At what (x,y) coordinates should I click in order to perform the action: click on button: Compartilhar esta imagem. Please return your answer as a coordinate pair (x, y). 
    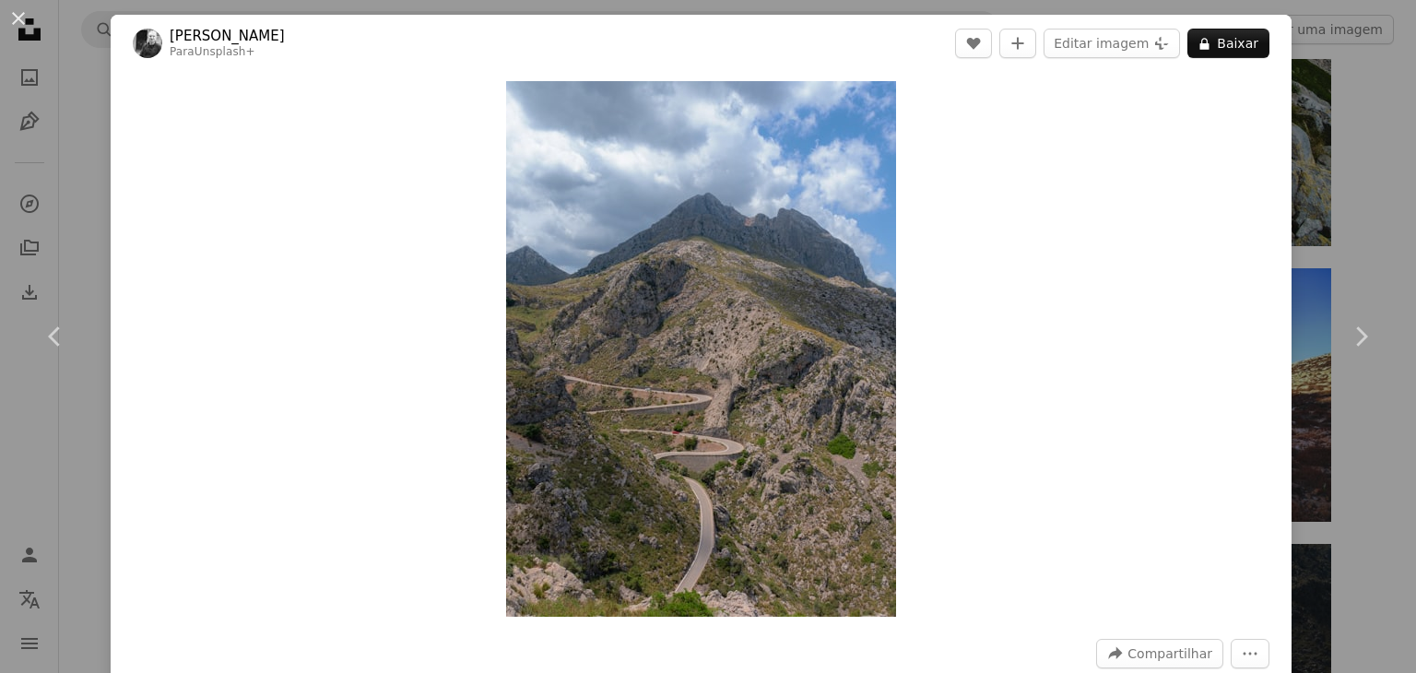
    Looking at the image, I should click on (1159, 653).